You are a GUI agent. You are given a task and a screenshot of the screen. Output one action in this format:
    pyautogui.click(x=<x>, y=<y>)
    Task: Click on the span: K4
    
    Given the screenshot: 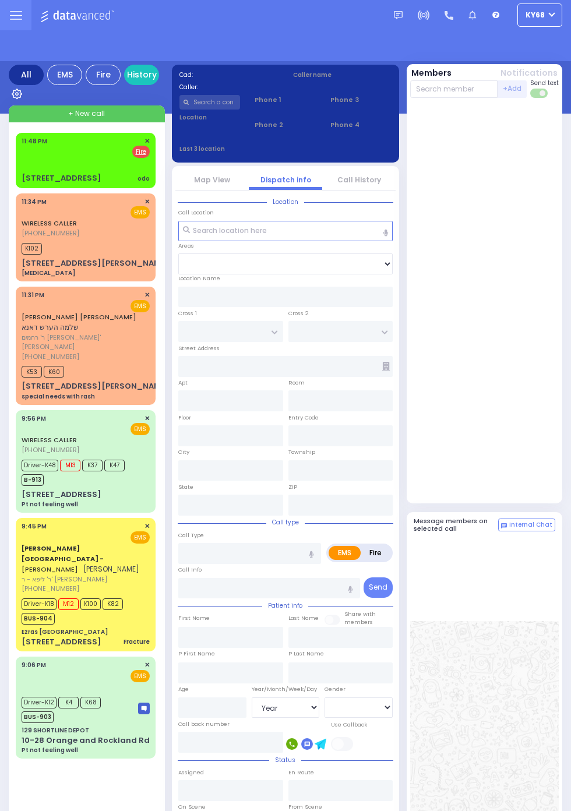 What is the action you would take?
    pyautogui.click(x=68, y=703)
    